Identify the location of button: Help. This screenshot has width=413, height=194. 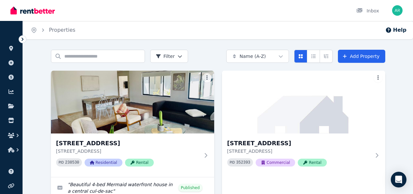
(396, 30).